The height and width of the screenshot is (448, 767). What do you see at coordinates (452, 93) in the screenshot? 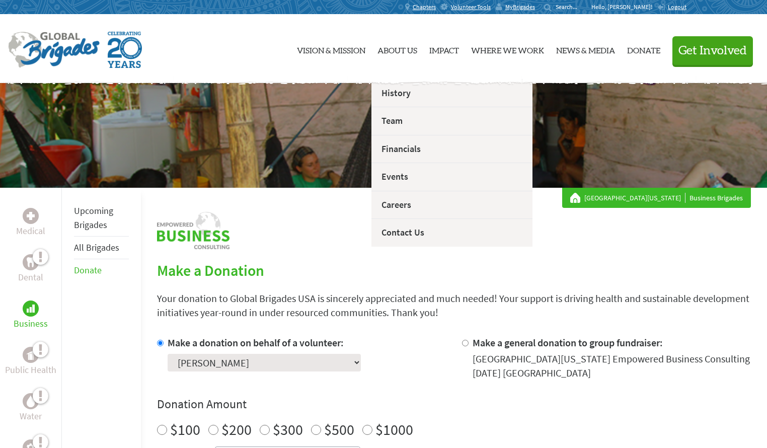
I see `a: History` at bounding box center [452, 93].